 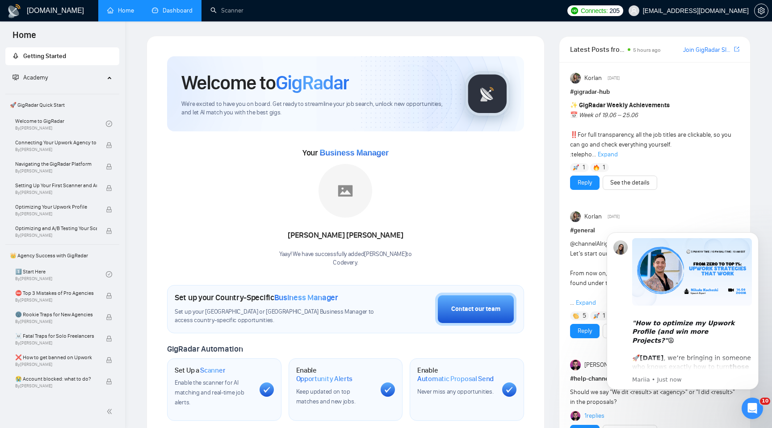 I want to click on img: Profile image for Mariia, so click(x=27, y=29).